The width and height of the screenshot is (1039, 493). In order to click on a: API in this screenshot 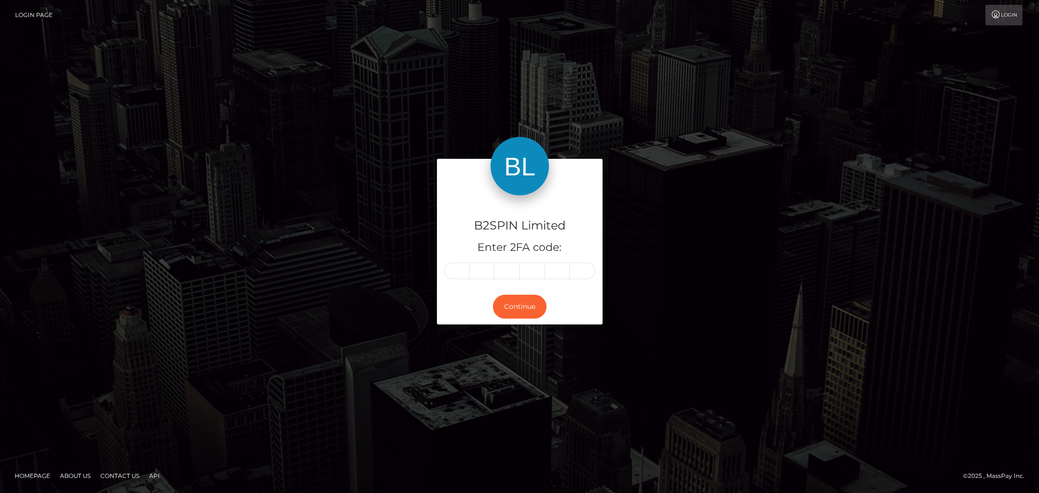, I will do `click(154, 475)`.